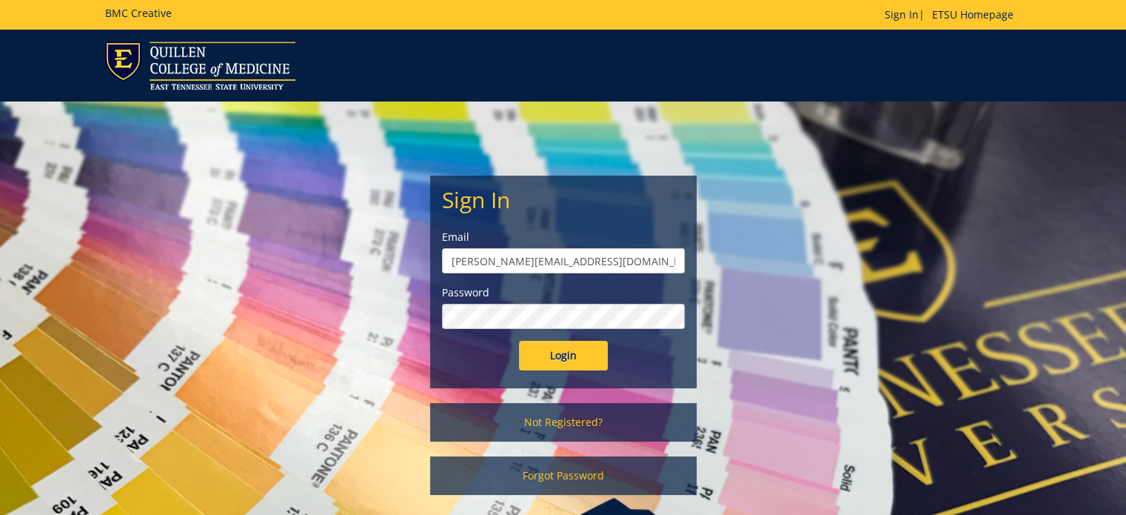  I want to click on input: Login, so click(564, 355).